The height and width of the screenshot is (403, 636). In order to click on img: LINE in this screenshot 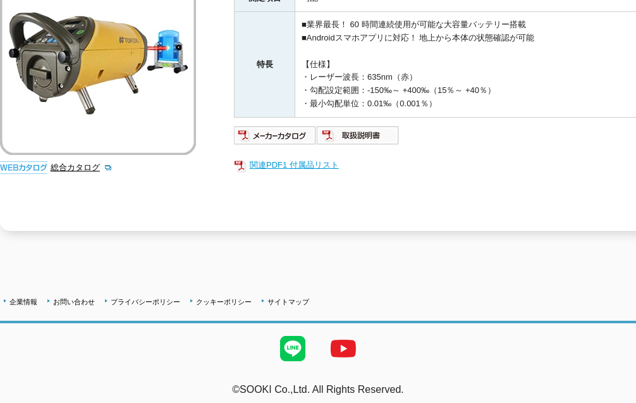, I will do `click(293, 348)`.